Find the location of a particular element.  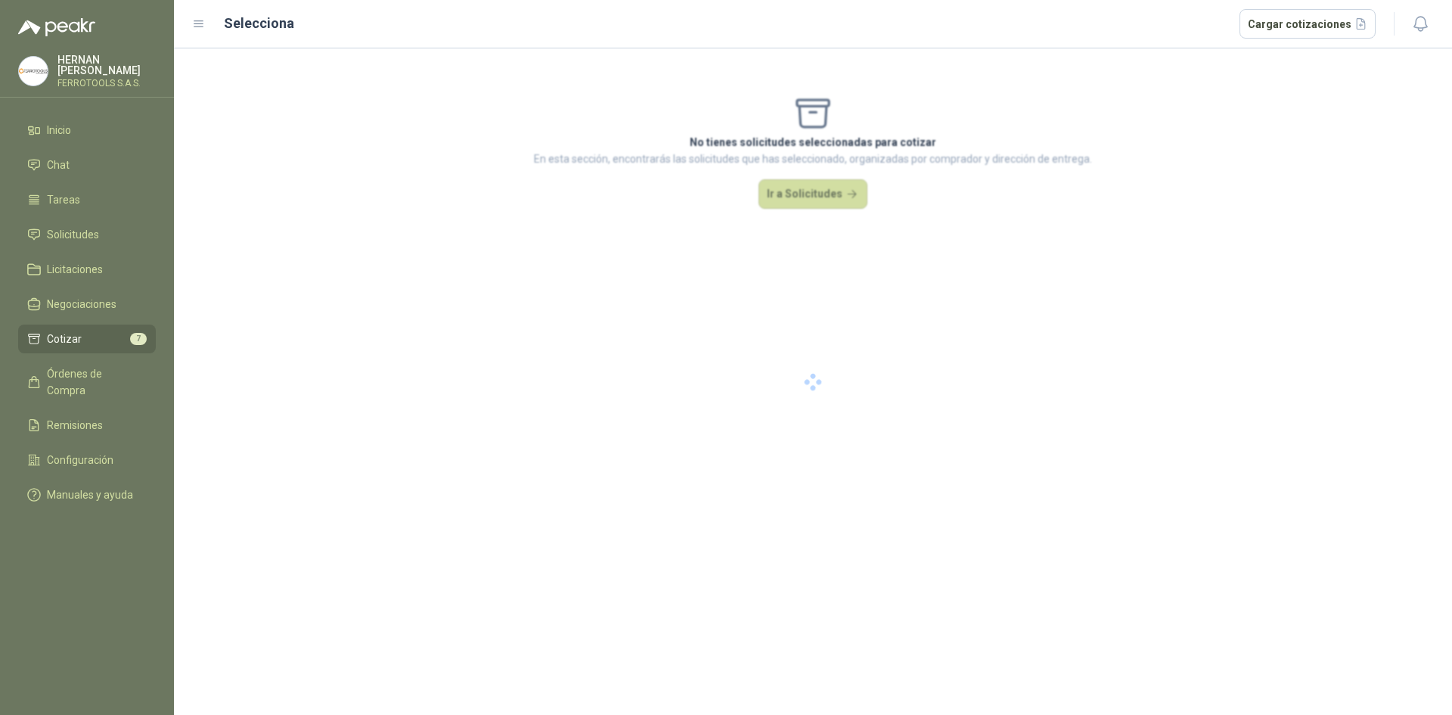

span: Órdenes de Compra is located at coordinates (94, 382).